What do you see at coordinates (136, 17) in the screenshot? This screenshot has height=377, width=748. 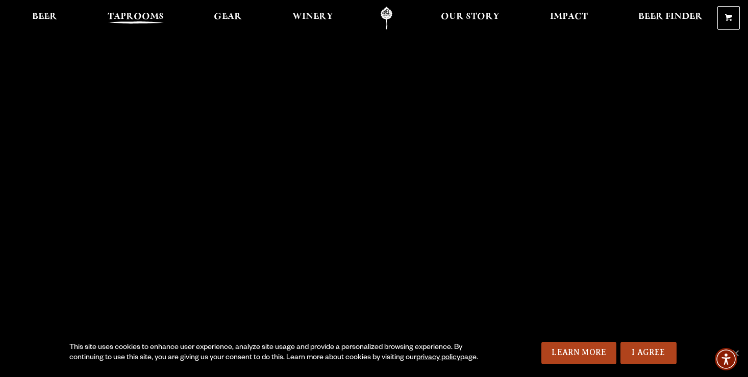 I see `span: Taprooms` at bounding box center [136, 17].